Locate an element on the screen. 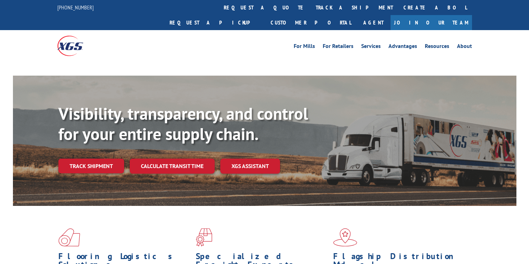 This screenshot has width=529, height=264. a: For Mills is located at coordinates (304, 47).